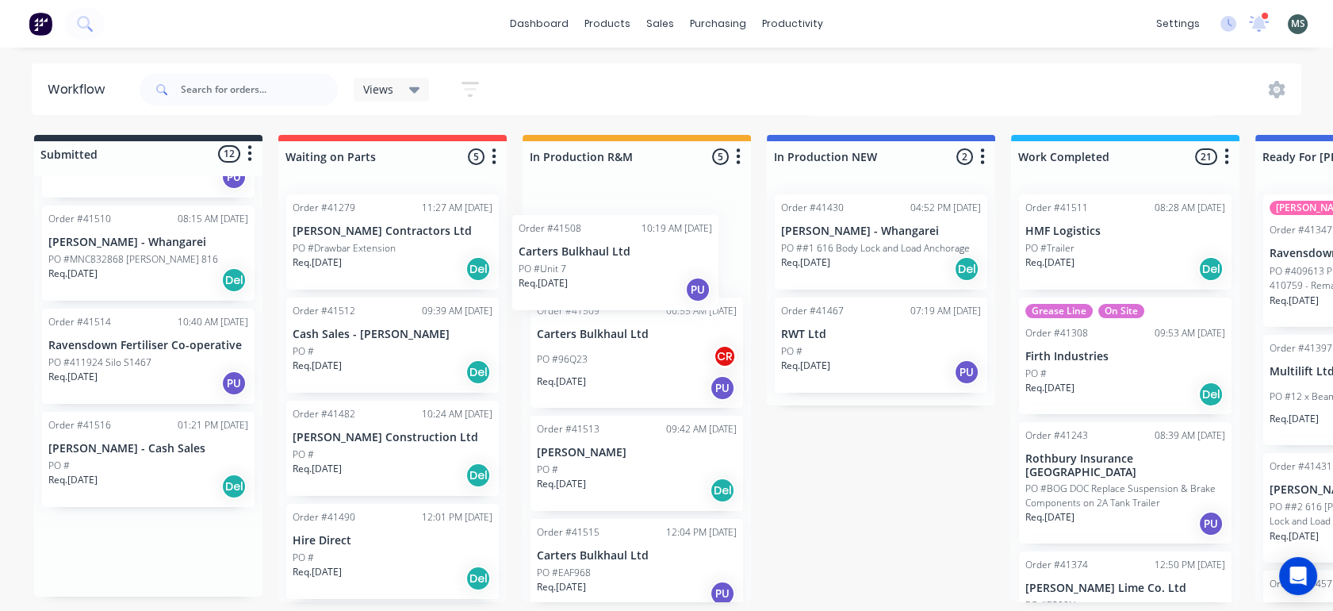 This screenshot has height=611, width=1333. I want to click on div: purchasing, so click(718, 24).